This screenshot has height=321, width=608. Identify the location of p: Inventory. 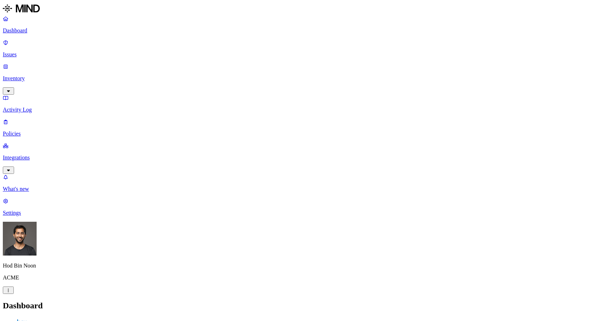
(304, 79).